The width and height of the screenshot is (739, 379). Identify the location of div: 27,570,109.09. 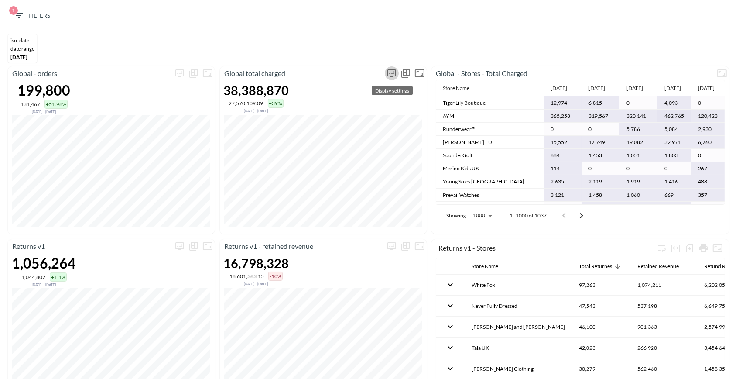
(246, 103).